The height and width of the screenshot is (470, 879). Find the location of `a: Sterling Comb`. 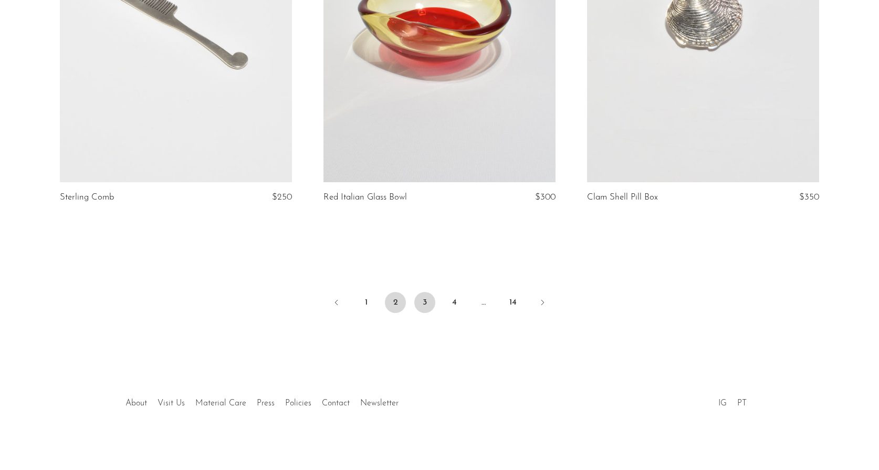

a: Sterling Comb is located at coordinates (87, 197).